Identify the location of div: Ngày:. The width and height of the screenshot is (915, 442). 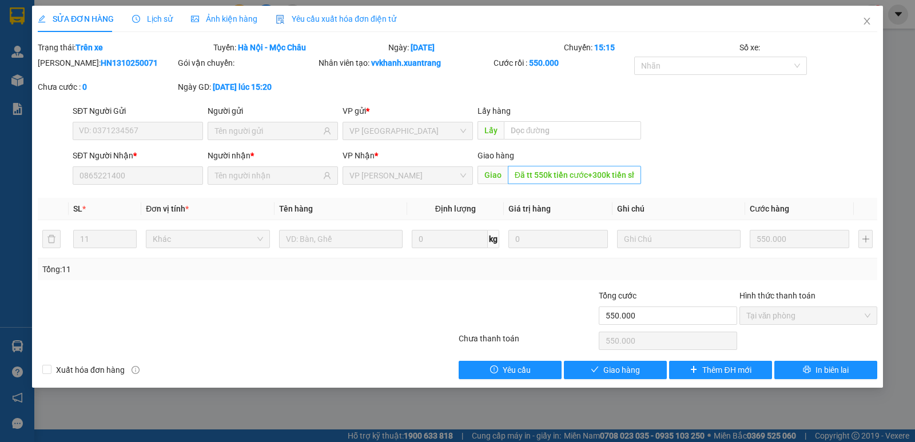
(475, 47).